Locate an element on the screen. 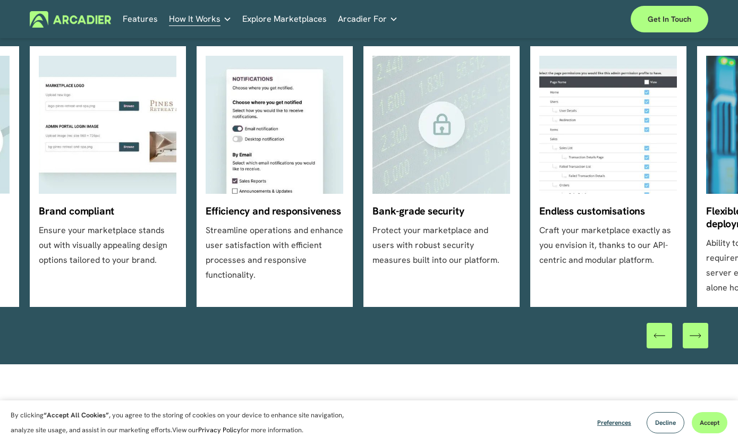  a: Get in touch is located at coordinates (670, 19).